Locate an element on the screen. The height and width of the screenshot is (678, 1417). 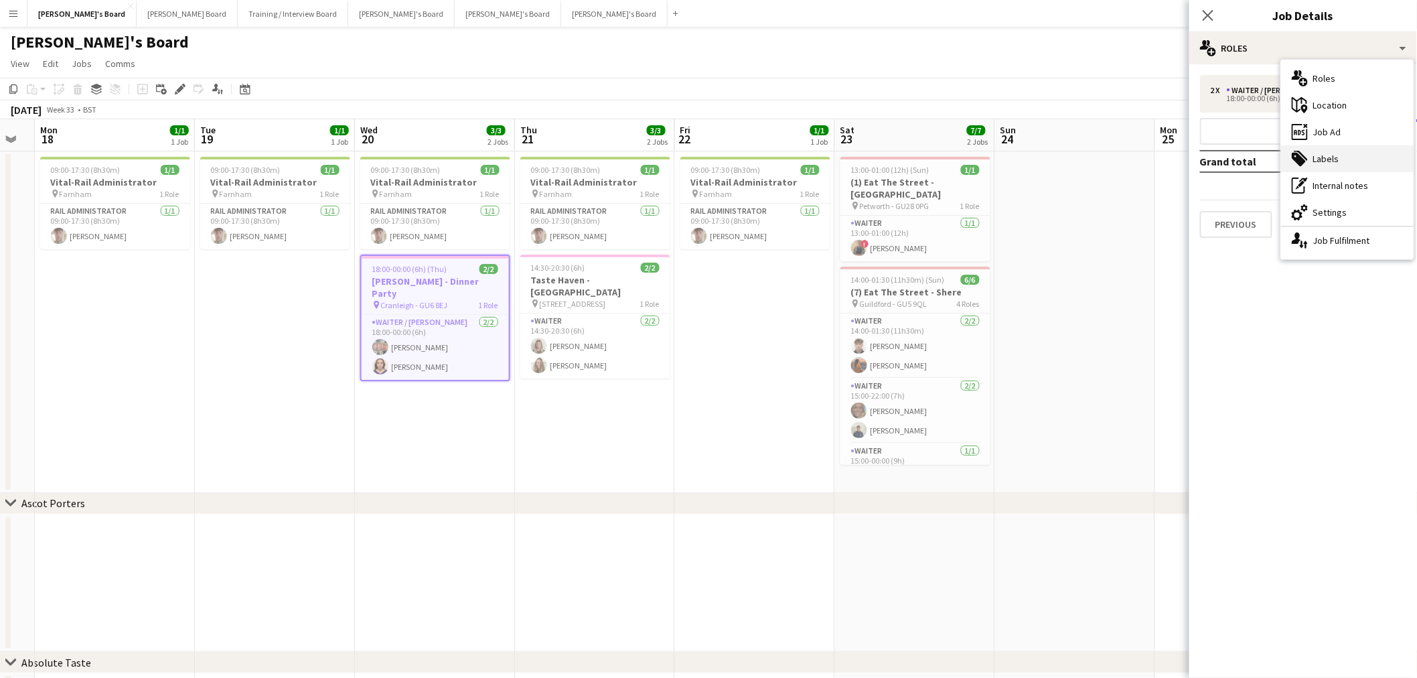
button: Previous is located at coordinates (1236, 224).